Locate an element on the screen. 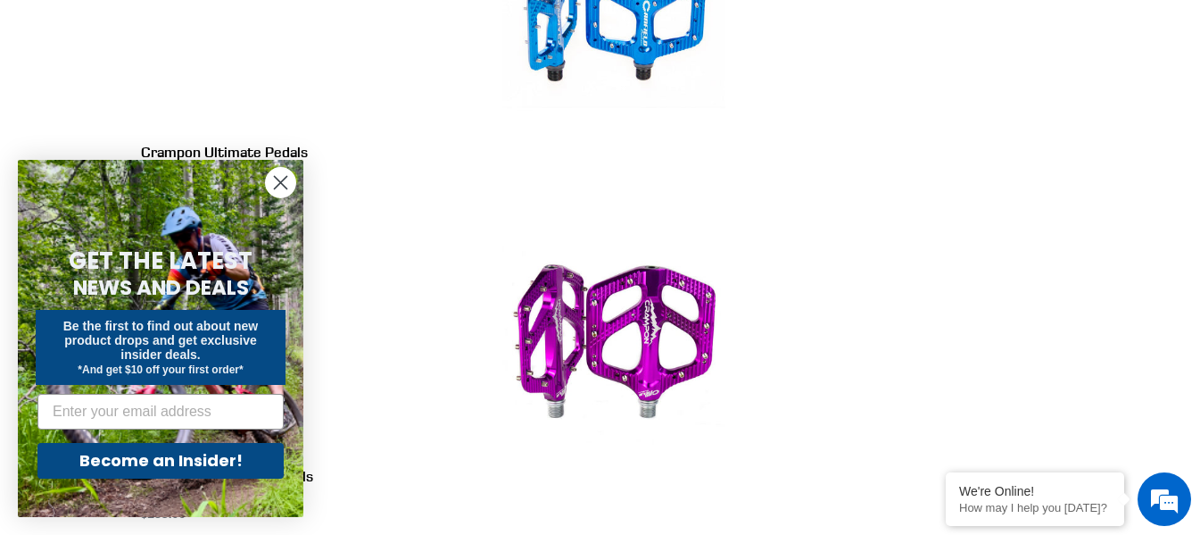  span: *And get $10 off your first order* is located at coordinates (160, 369).